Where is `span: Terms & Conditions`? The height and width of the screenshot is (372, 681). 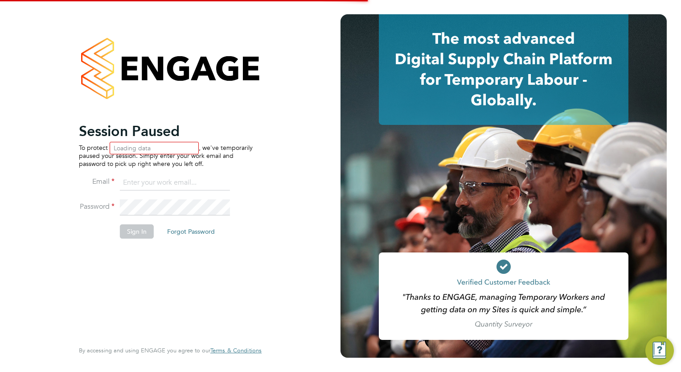 span: Terms & Conditions is located at coordinates (236, 350).